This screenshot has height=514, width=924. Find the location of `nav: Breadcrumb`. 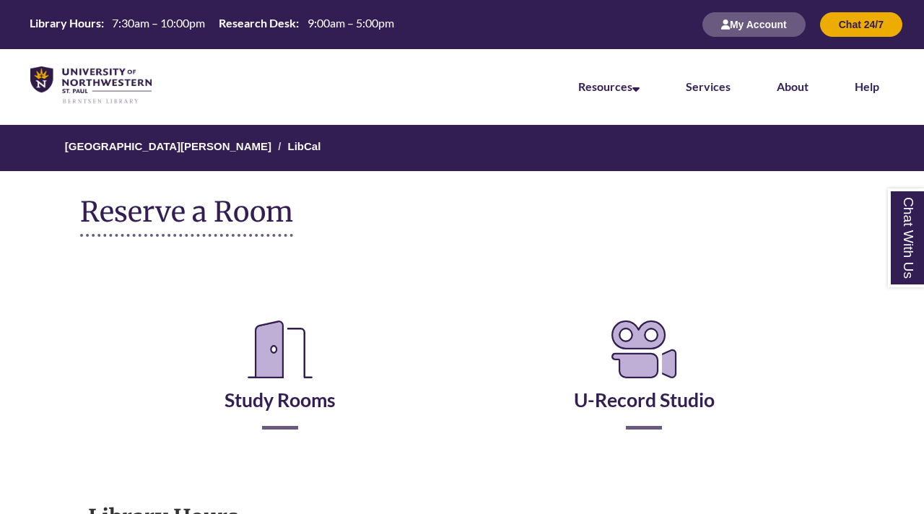

nav: Breadcrumb is located at coordinates (462, 148).